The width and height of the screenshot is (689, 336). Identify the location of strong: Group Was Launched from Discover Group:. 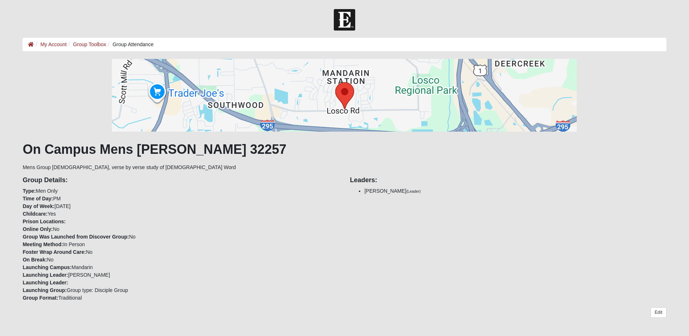
(76, 236).